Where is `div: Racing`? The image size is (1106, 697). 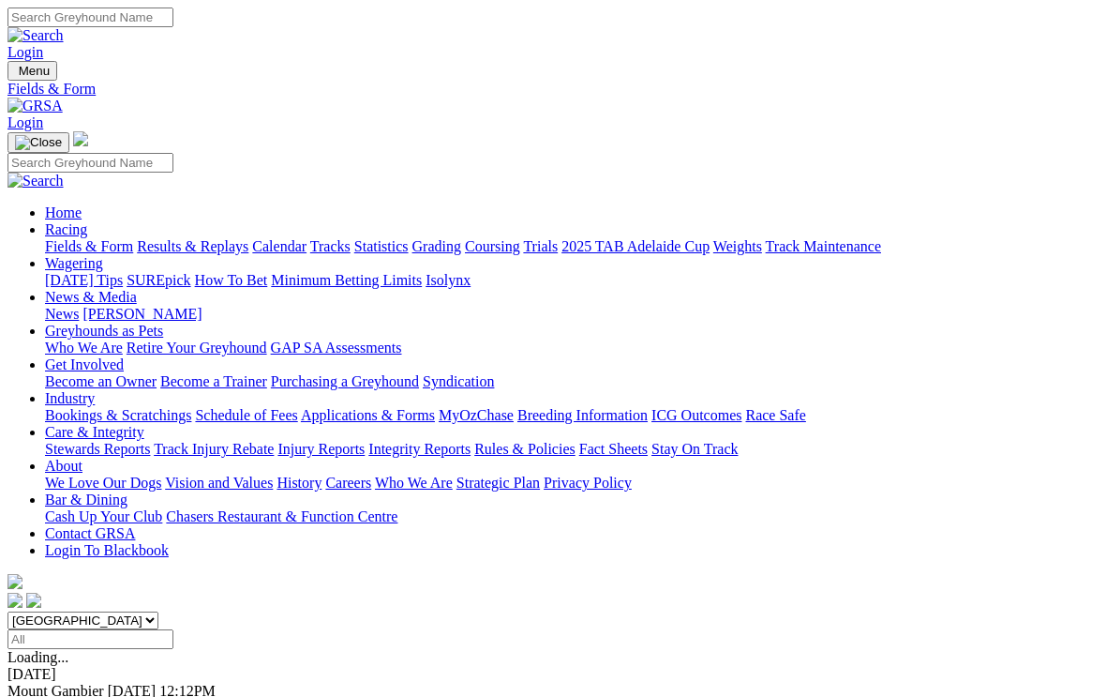 div: Racing is located at coordinates (572, 247).